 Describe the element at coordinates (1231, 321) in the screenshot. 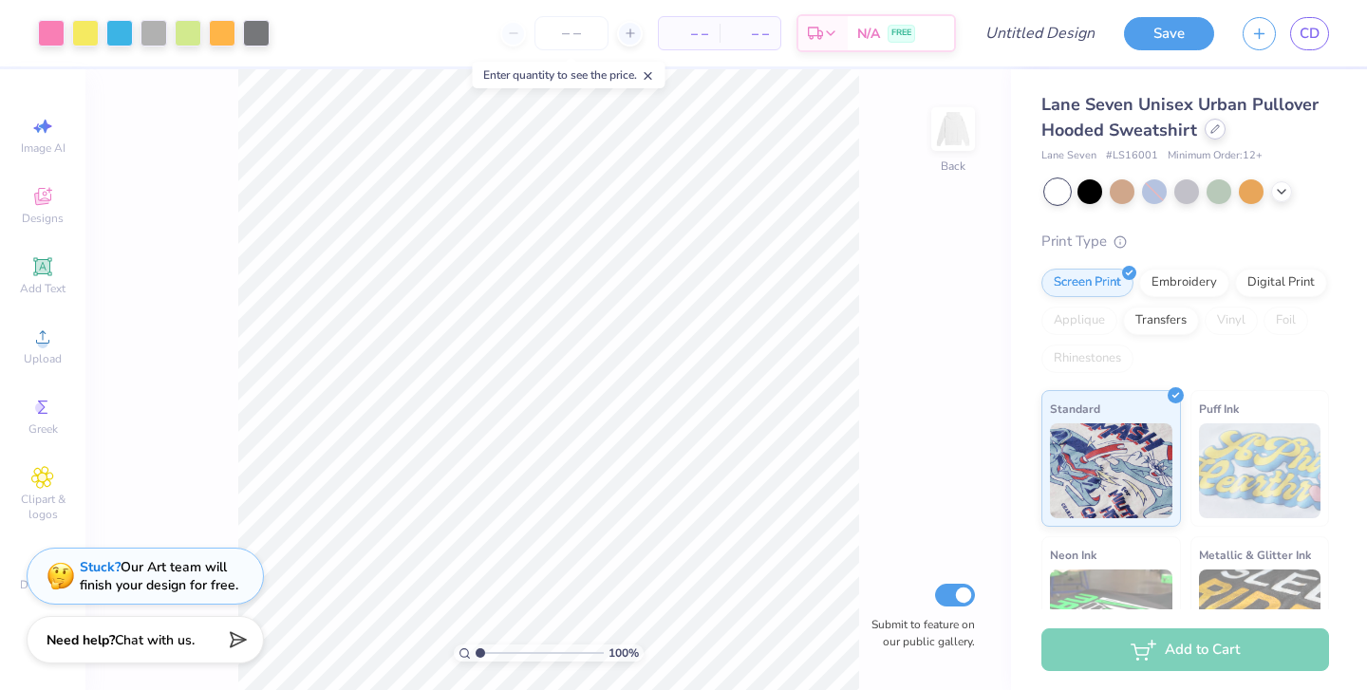

I see `div: Vinyl` at that location.